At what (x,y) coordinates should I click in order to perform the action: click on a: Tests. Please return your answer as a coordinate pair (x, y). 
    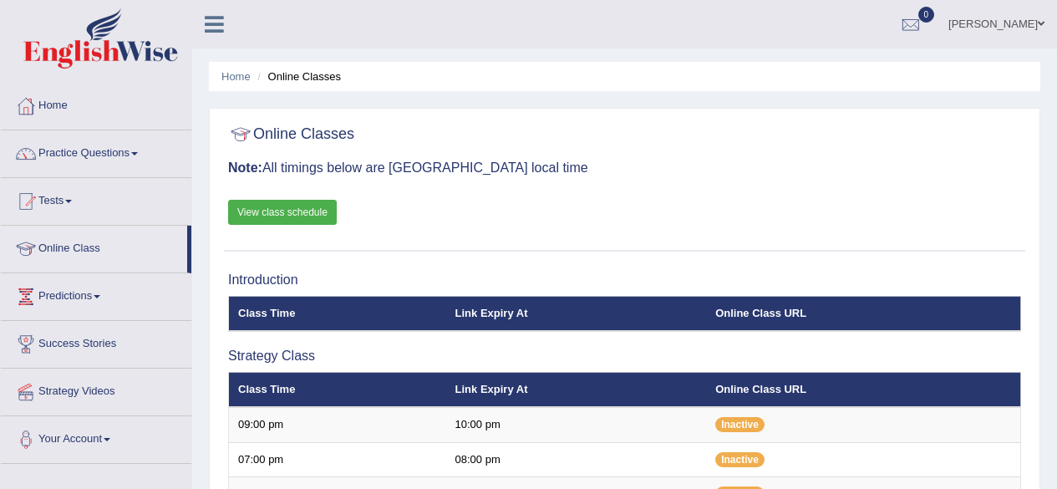
    Looking at the image, I should click on (96, 199).